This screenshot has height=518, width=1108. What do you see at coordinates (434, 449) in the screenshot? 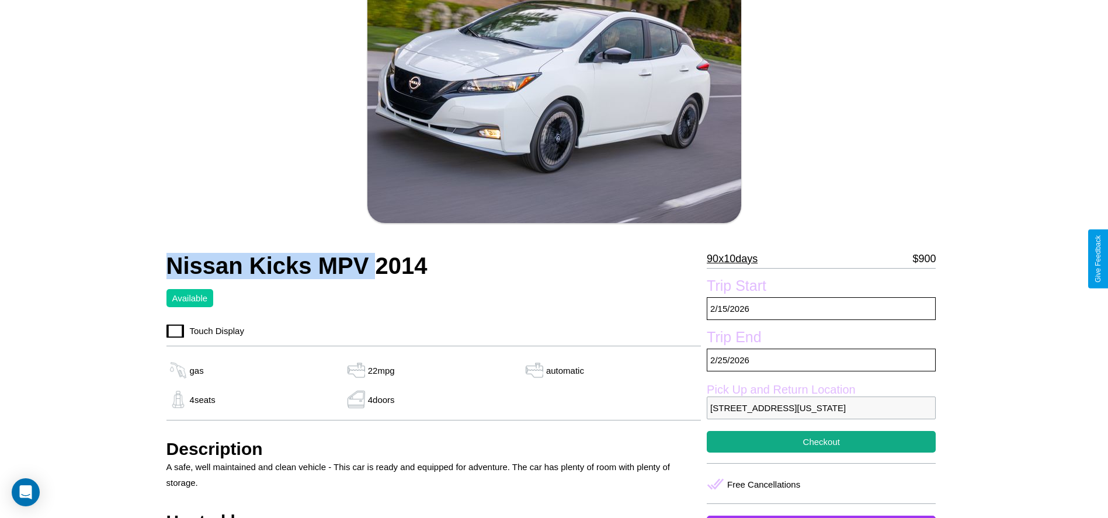
I see `h3: Description` at bounding box center [434, 449].